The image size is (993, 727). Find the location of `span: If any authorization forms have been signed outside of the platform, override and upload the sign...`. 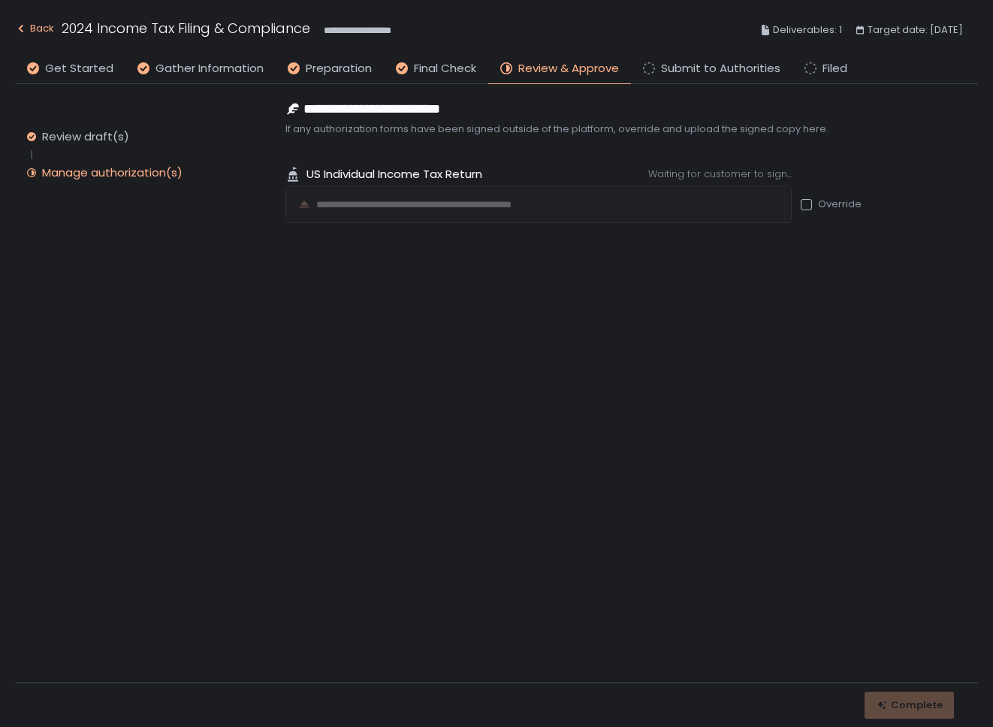

span: If any authorization forms have been signed outside of the platform, override and upload the sign... is located at coordinates (624, 129).